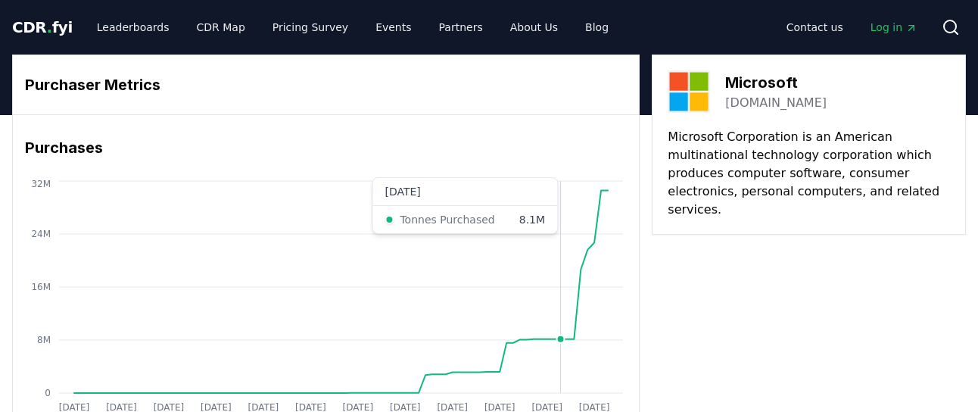 Image resolution: width=978 pixels, height=412 pixels. Describe the element at coordinates (815, 27) in the screenshot. I see `a: Contact us` at that location.